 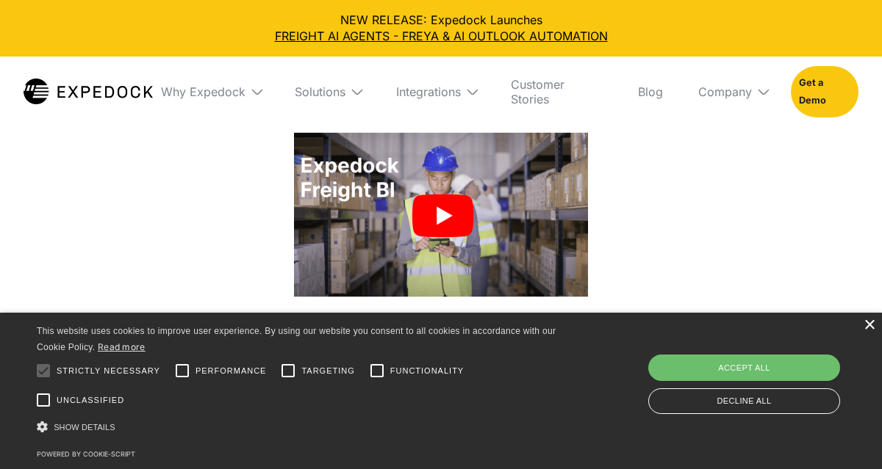 What do you see at coordinates (296, 339) in the screenshot?
I see `span: This website uses cookies to improve user experience. By using our website you consent to all coo...` at bounding box center [296, 339].